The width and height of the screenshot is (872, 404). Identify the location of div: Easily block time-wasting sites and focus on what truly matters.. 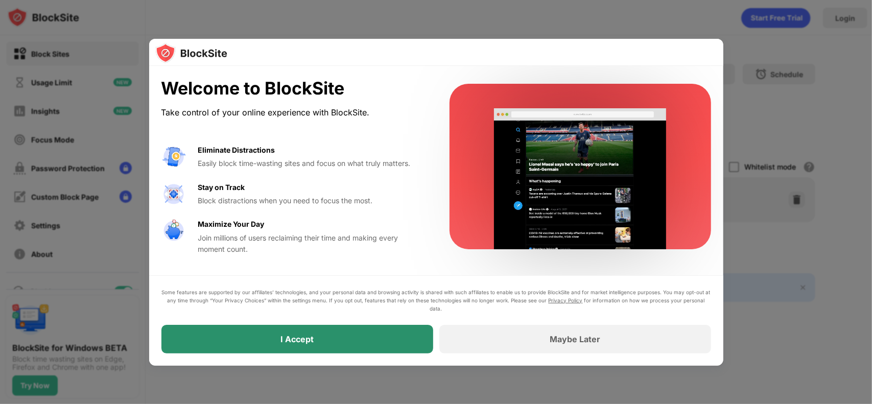
(312, 163).